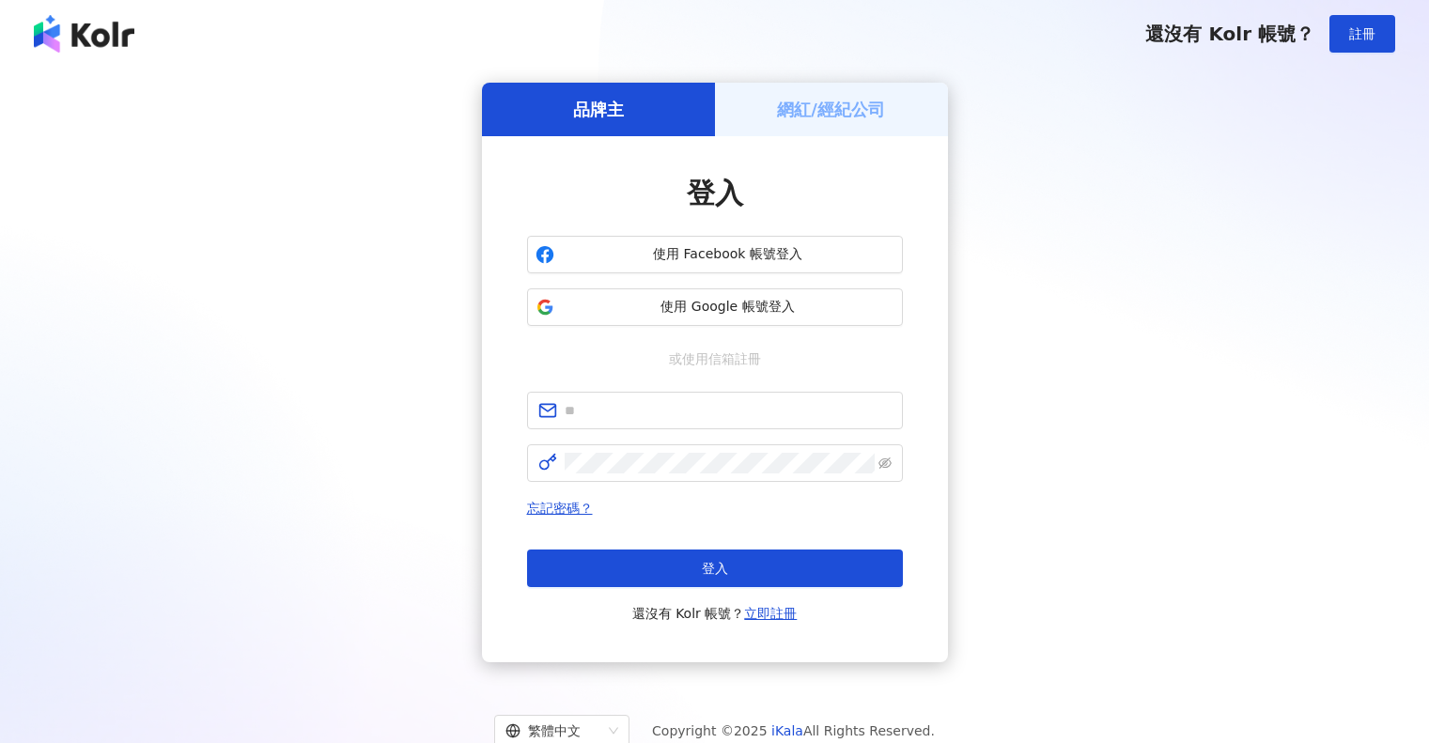 The width and height of the screenshot is (1429, 743). Describe the element at coordinates (788, 731) in the screenshot. I see `a: iKala` at that location.